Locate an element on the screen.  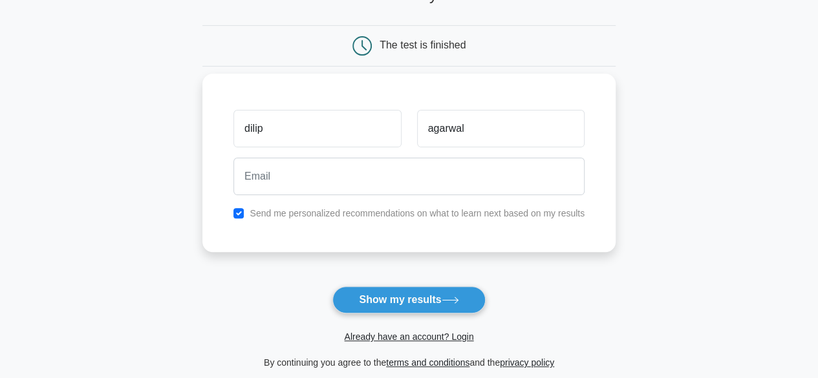
div: By continuing you agree to the and the is located at coordinates (409, 363).